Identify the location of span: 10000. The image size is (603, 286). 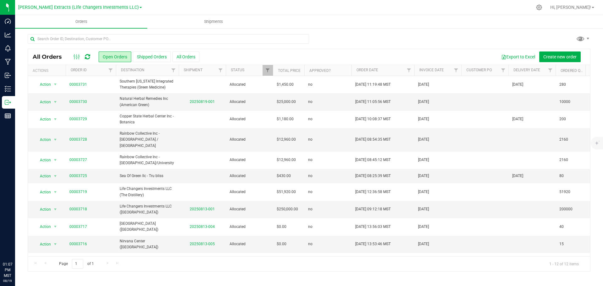
(565, 102).